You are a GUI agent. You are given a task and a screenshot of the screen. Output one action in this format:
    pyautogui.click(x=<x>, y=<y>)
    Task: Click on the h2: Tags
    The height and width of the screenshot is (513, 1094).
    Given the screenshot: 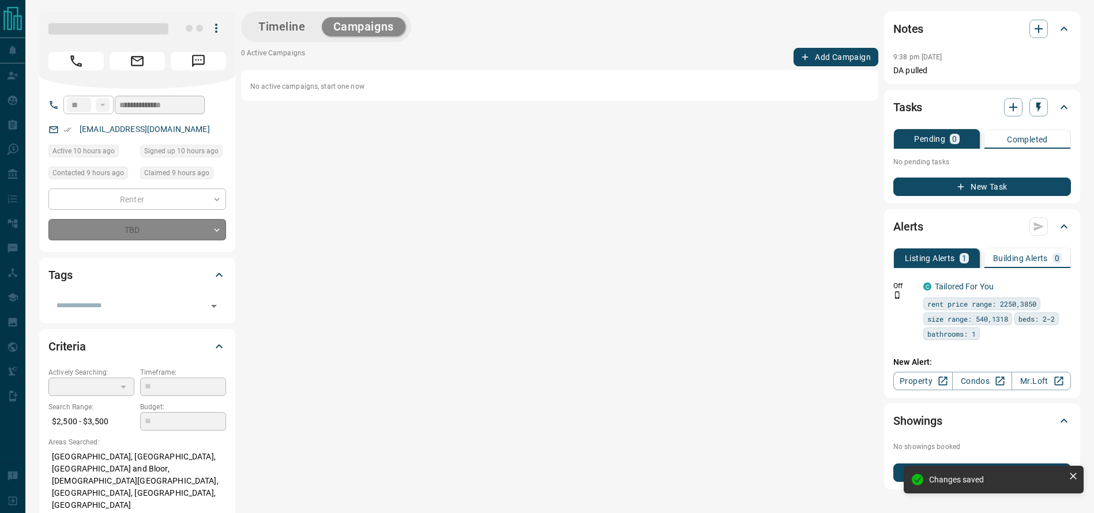 What is the action you would take?
    pyautogui.click(x=60, y=275)
    